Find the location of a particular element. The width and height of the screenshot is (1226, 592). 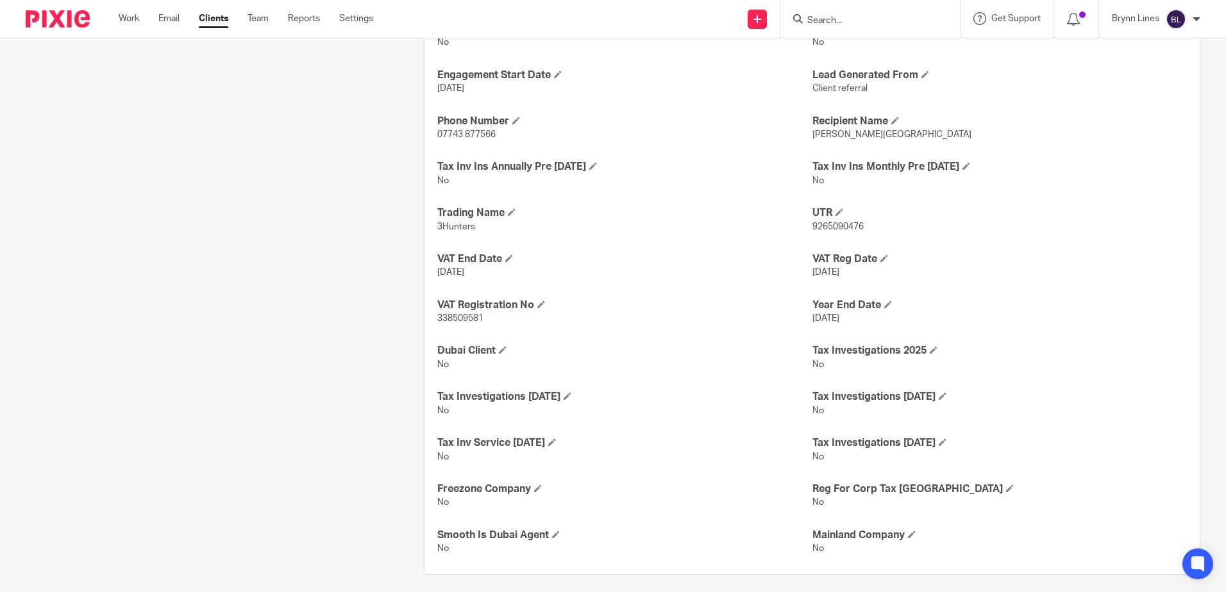

span: 07743 877566 is located at coordinates (466, 135).